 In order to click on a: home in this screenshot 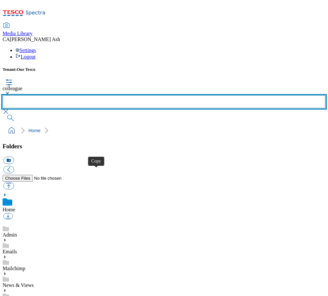, I will do `click(12, 130)`.